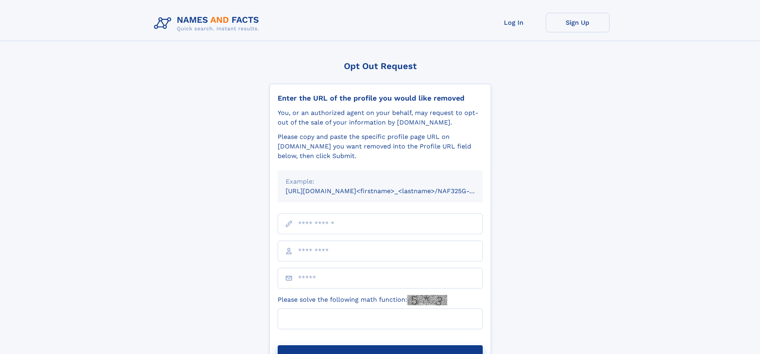  Describe the element at coordinates (208, 24) in the screenshot. I see `img: Logo Names and Facts` at that location.